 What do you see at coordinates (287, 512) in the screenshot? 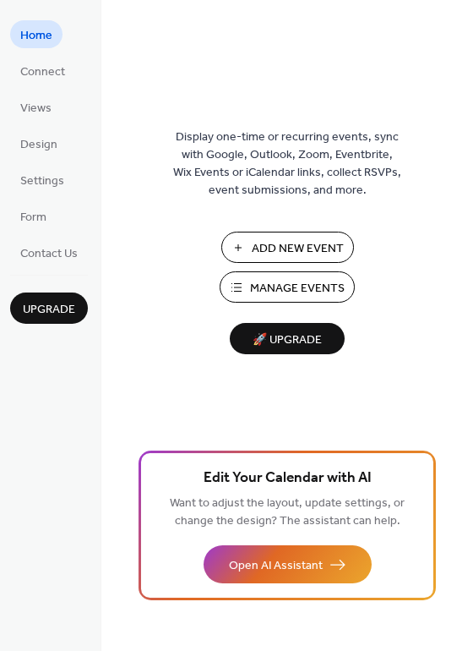
I see `span: Want to adjust the layout, update settings, or change the design? The assistant can help.` at bounding box center [287, 512].